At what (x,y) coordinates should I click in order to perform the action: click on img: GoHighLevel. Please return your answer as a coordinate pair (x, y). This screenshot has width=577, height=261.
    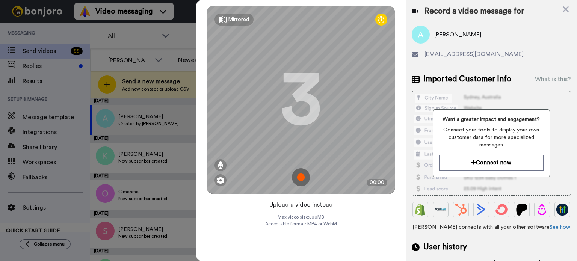
    Looking at the image, I should click on (562, 210).